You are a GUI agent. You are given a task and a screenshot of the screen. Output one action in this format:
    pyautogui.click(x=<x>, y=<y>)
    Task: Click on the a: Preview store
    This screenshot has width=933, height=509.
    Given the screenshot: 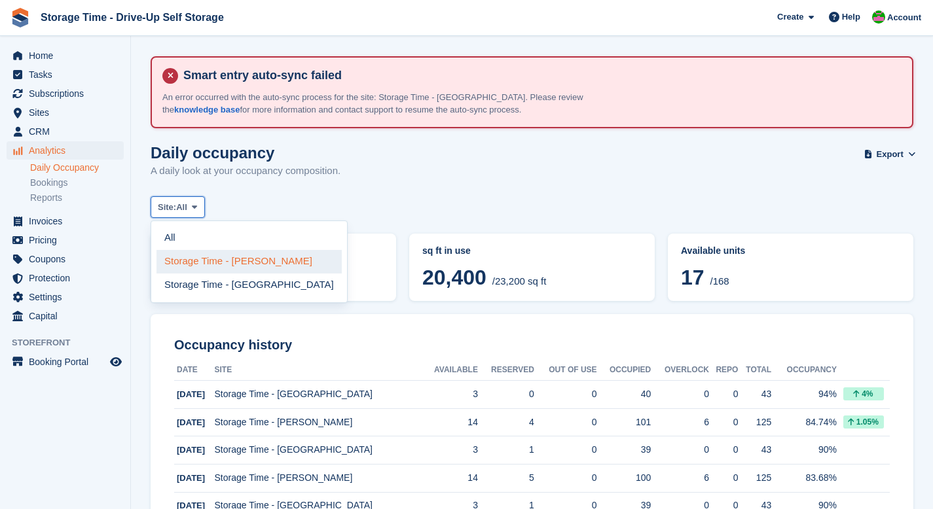 What is the action you would take?
    pyautogui.click(x=116, y=362)
    